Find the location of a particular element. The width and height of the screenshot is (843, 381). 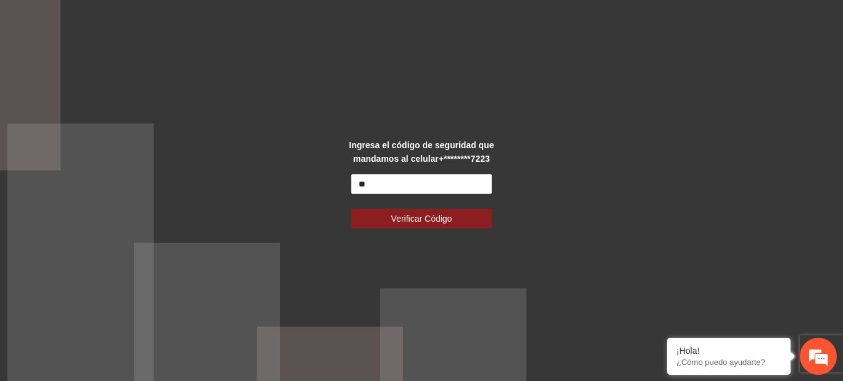

button: Verificar Código is located at coordinates (421, 218).